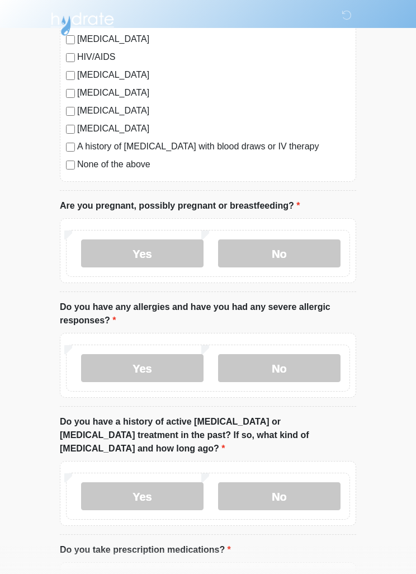 The height and width of the screenshot is (574, 416). Describe the element at coordinates (71, 165) in the screenshot. I see `input: None of the above` at that location.